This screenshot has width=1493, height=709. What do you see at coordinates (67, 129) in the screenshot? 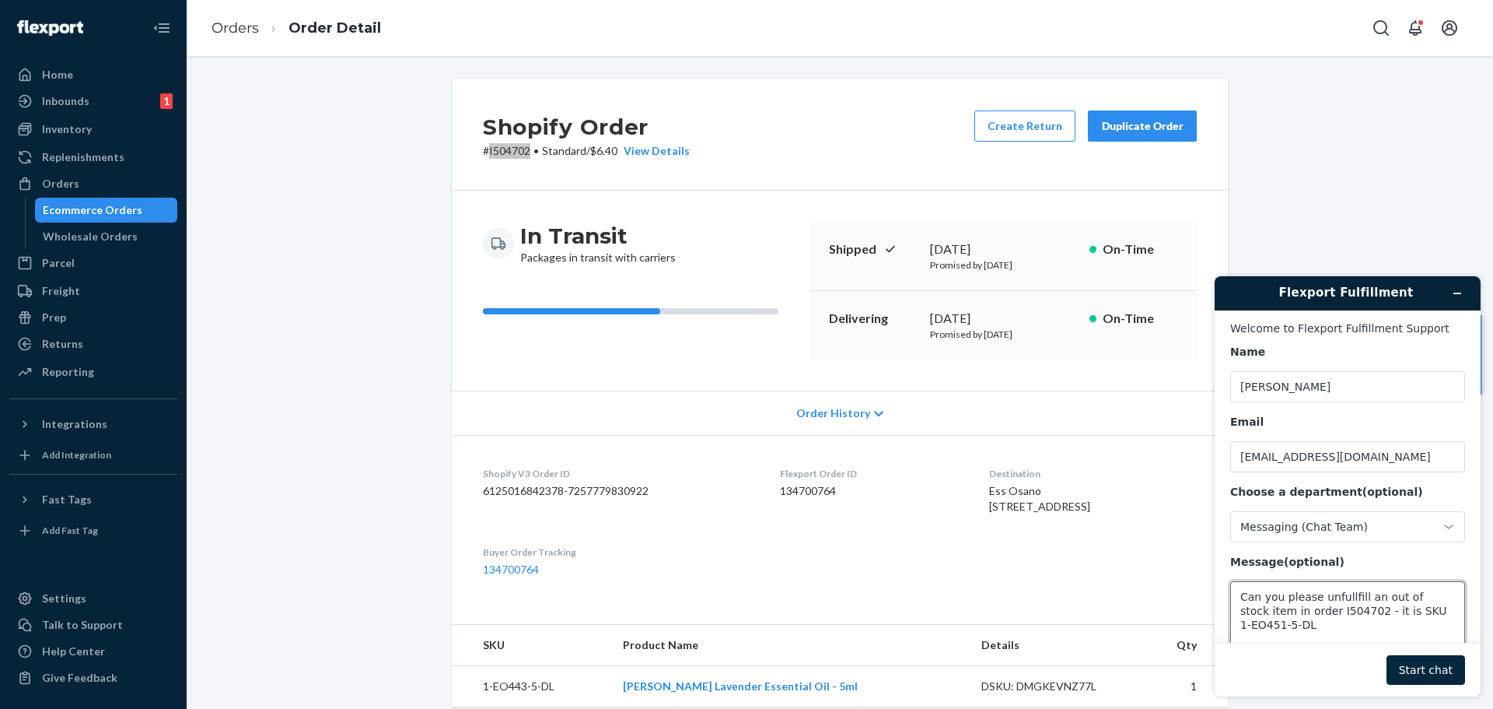
I see `div: Inventory` at bounding box center [67, 129].